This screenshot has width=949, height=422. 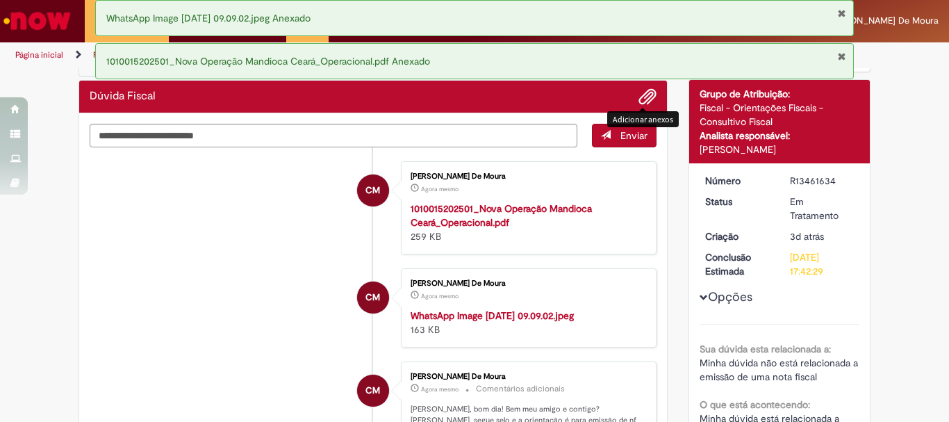 I want to click on div: Grupo de Atribuição:, so click(x=779, y=94).